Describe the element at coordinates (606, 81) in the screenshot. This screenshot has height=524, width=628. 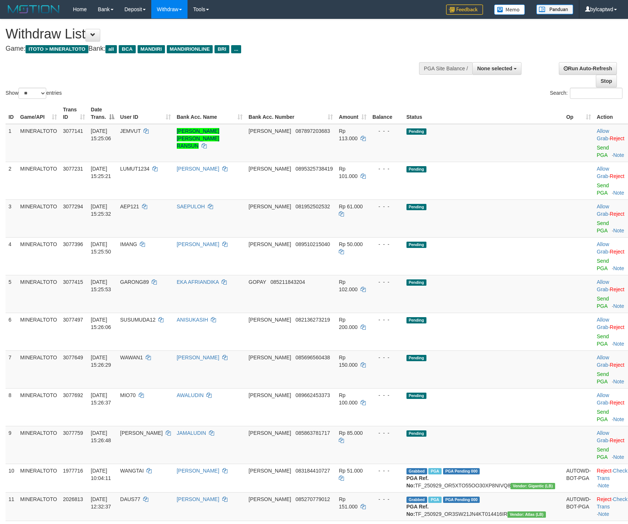
I see `a: Stop` at that location.